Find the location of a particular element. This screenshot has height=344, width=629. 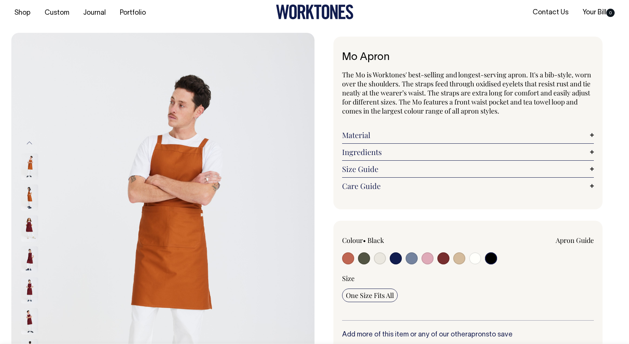

button: Previous is located at coordinates (29, 143).